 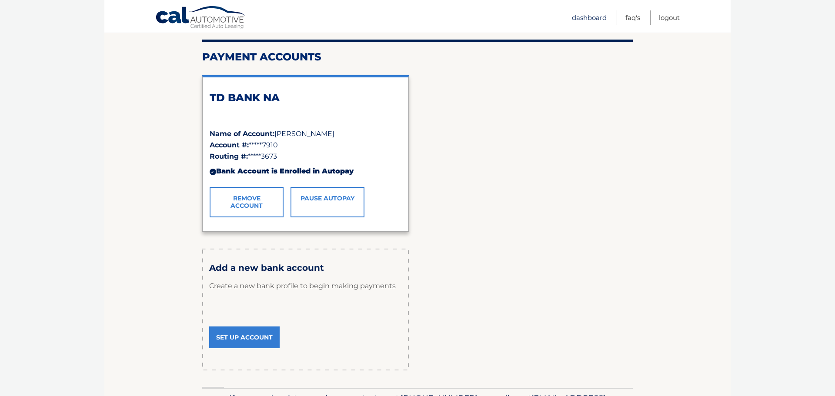 I want to click on a: Cal Automotive, so click(x=201, y=18).